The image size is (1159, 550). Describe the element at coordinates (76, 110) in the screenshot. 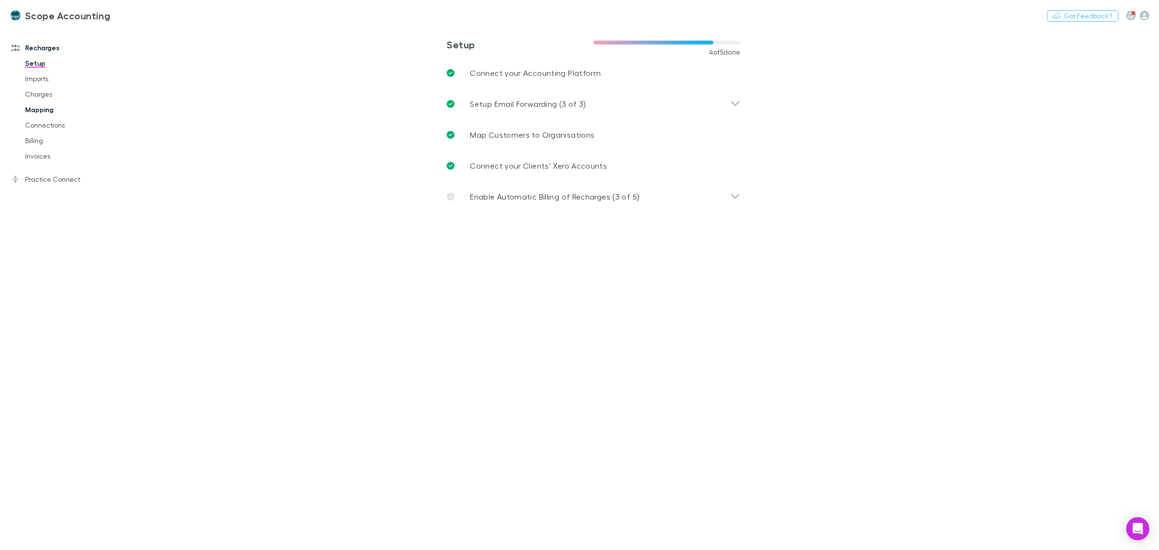

I see `a: Mapping` at that location.